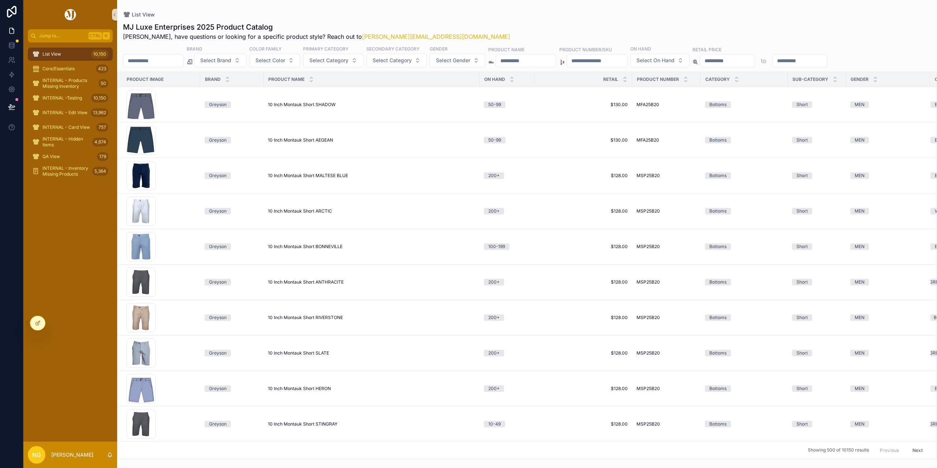 The width and height of the screenshot is (937, 468). What do you see at coordinates (216, 60) in the screenshot?
I see `span: Select Brand` at bounding box center [216, 60].